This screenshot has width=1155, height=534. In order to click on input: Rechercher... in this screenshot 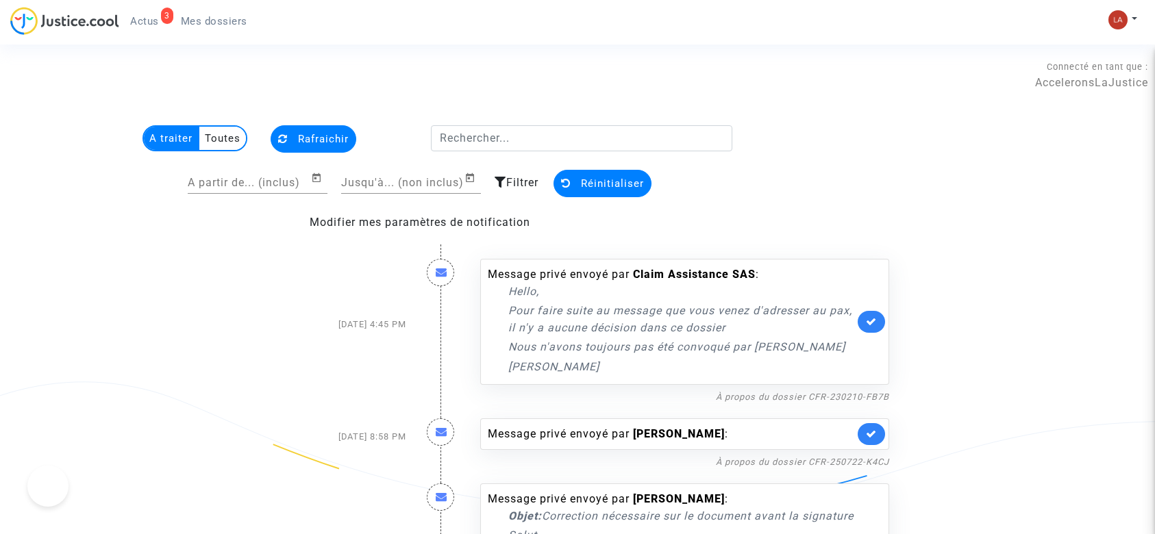, I will do `click(582, 138)`.